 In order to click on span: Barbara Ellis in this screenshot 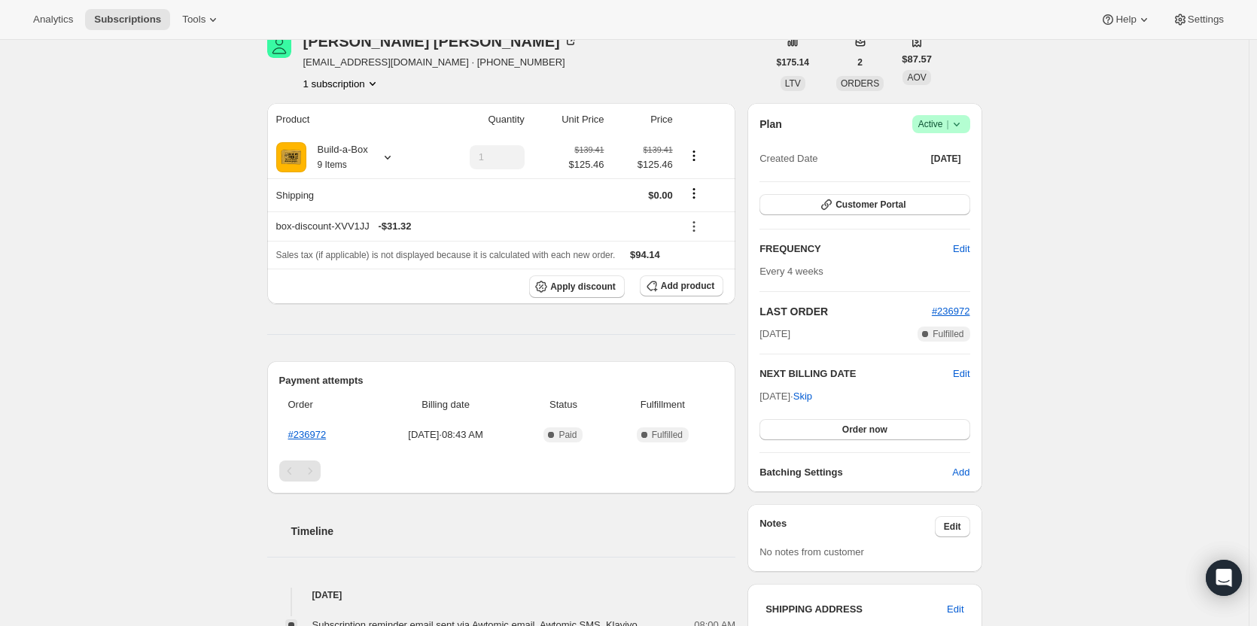, I will do `click(279, 46)`.